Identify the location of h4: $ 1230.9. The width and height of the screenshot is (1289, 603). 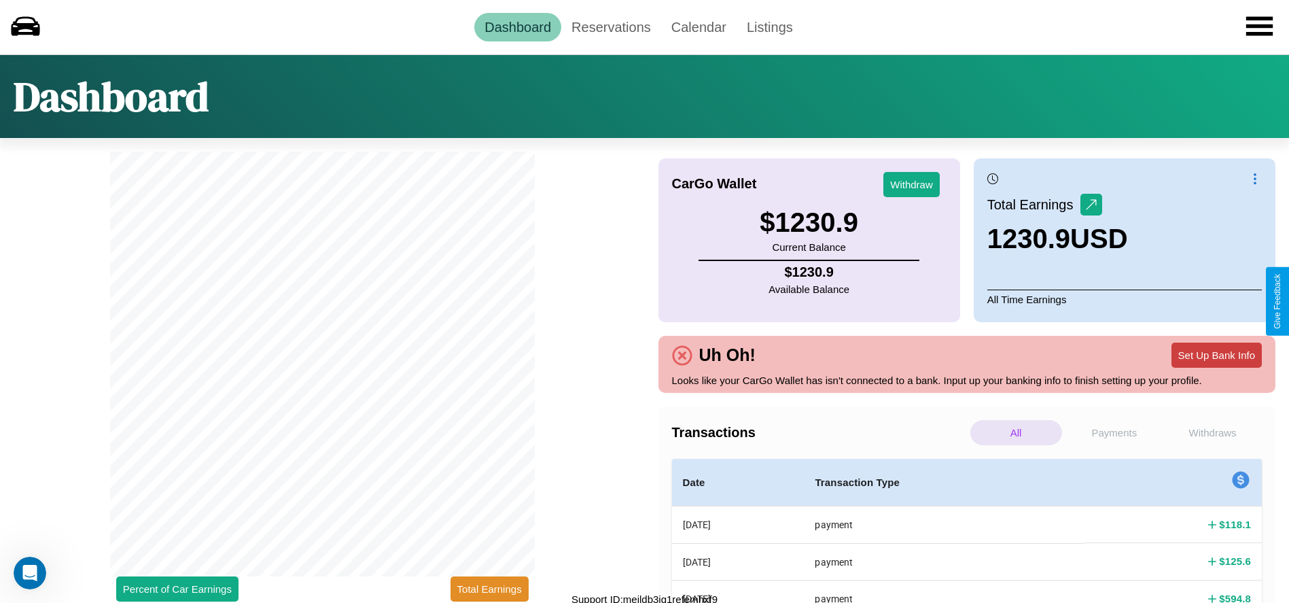
(808, 272).